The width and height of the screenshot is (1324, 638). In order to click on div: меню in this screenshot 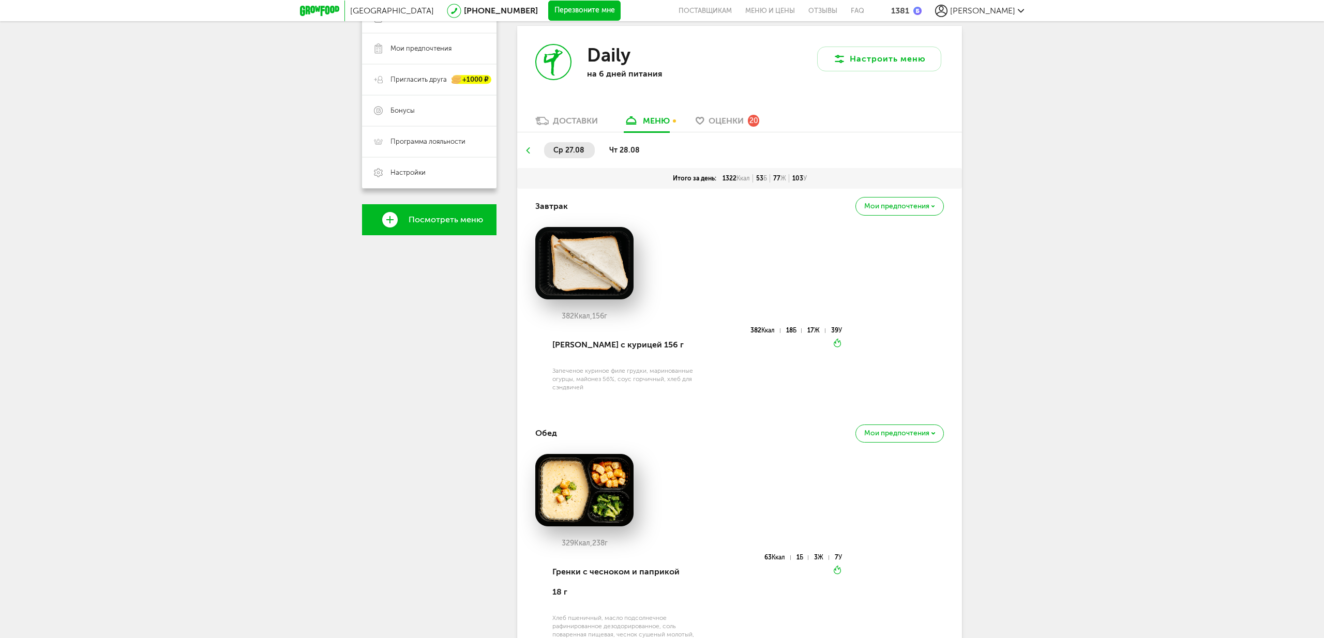, I will do `click(656, 121)`.